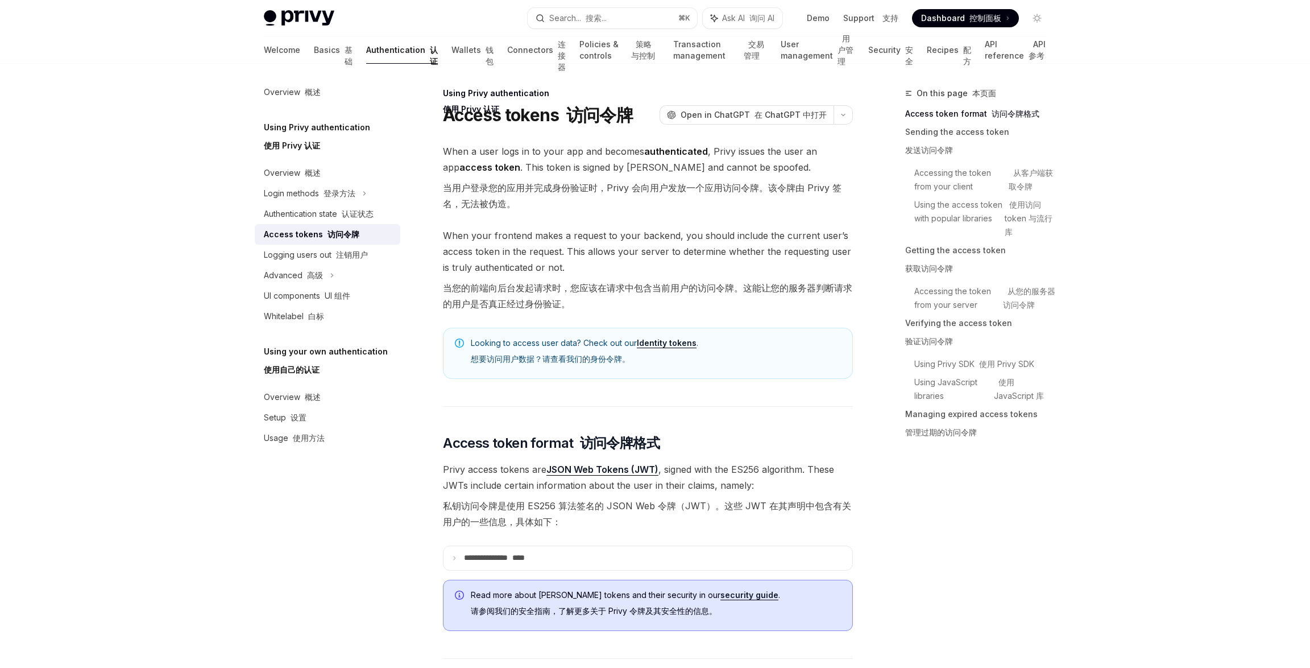 The height and width of the screenshot is (668, 1310). Describe the element at coordinates (328, 255) in the screenshot. I see `a: Logging users out 注销用户` at that location.